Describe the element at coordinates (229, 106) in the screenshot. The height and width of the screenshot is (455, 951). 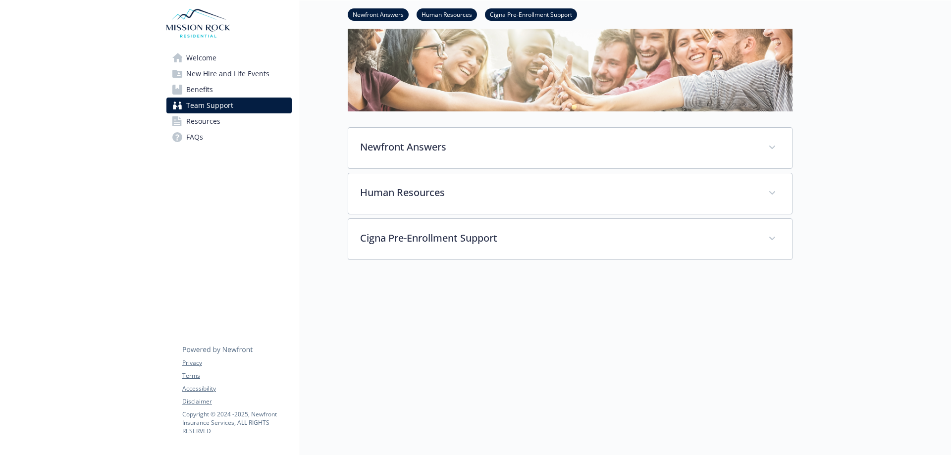
I see `a: Team Support` at that location.